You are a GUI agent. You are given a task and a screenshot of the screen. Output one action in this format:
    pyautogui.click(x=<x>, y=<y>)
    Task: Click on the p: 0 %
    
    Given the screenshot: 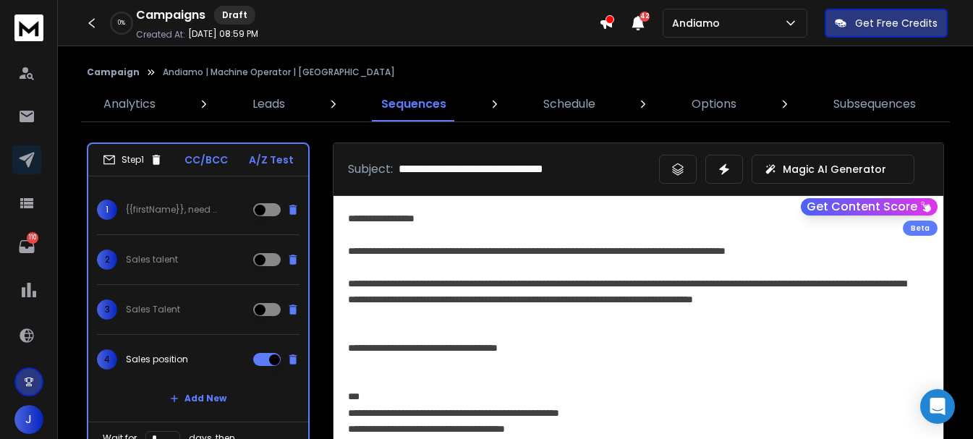 What is the action you would take?
    pyautogui.click(x=122, y=23)
    